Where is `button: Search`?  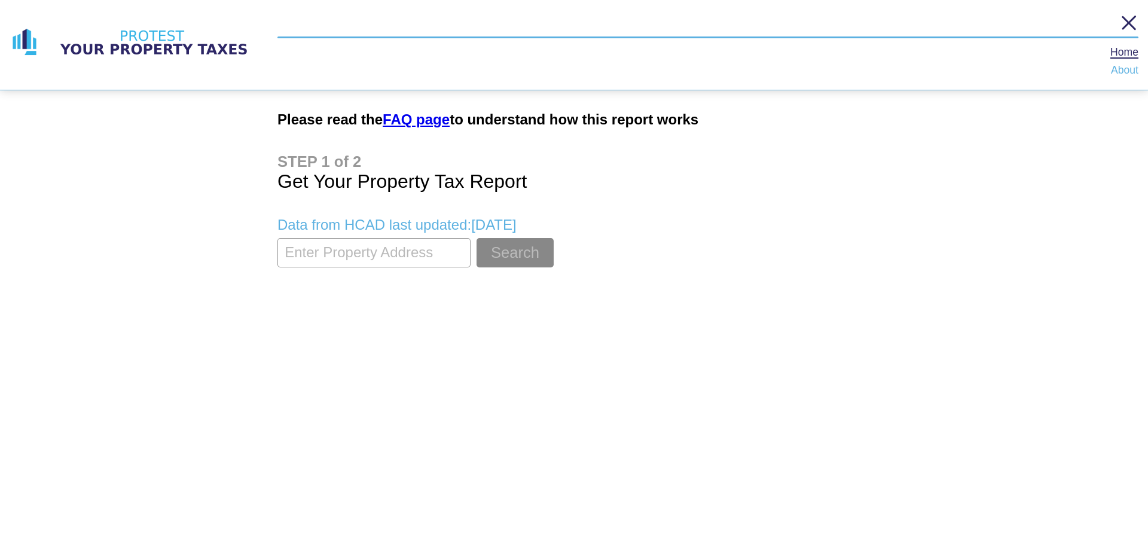
button: Search is located at coordinates (515, 252).